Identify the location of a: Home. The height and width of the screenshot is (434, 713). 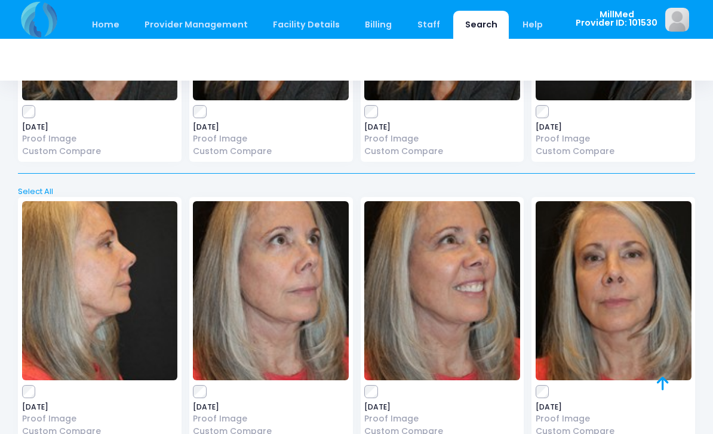
(105, 24).